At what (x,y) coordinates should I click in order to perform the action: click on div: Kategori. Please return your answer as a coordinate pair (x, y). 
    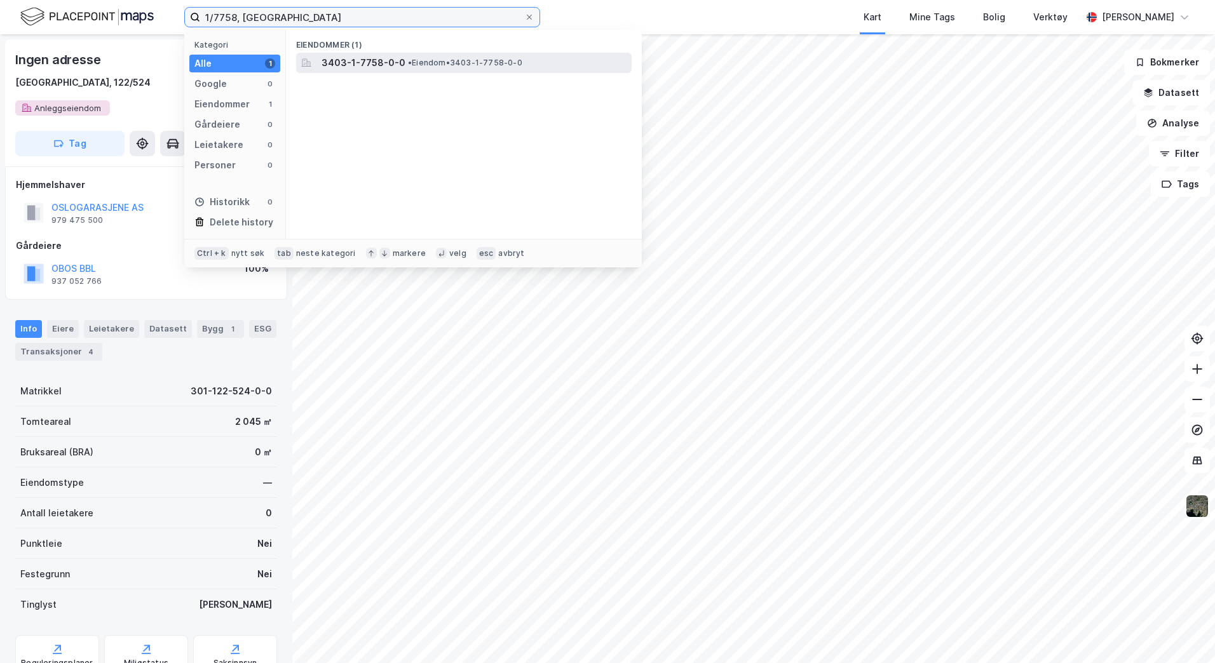
    Looking at the image, I should click on (237, 44).